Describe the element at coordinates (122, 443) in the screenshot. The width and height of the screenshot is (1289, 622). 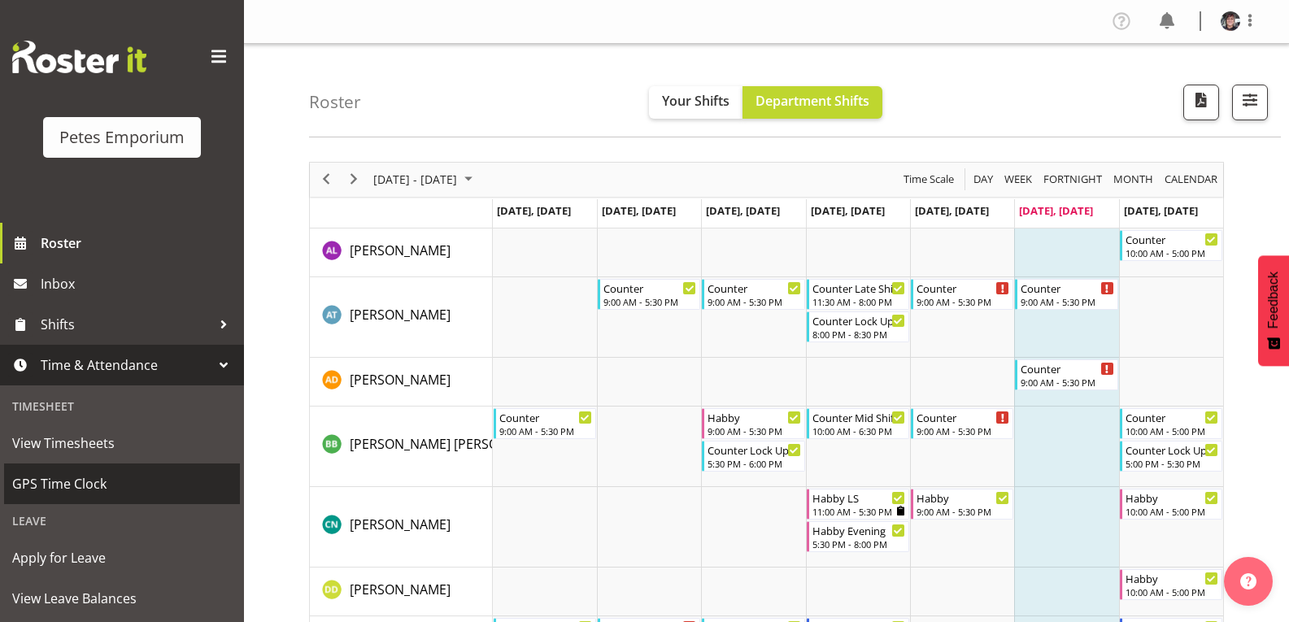
I see `a: View Timesheets` at that location.